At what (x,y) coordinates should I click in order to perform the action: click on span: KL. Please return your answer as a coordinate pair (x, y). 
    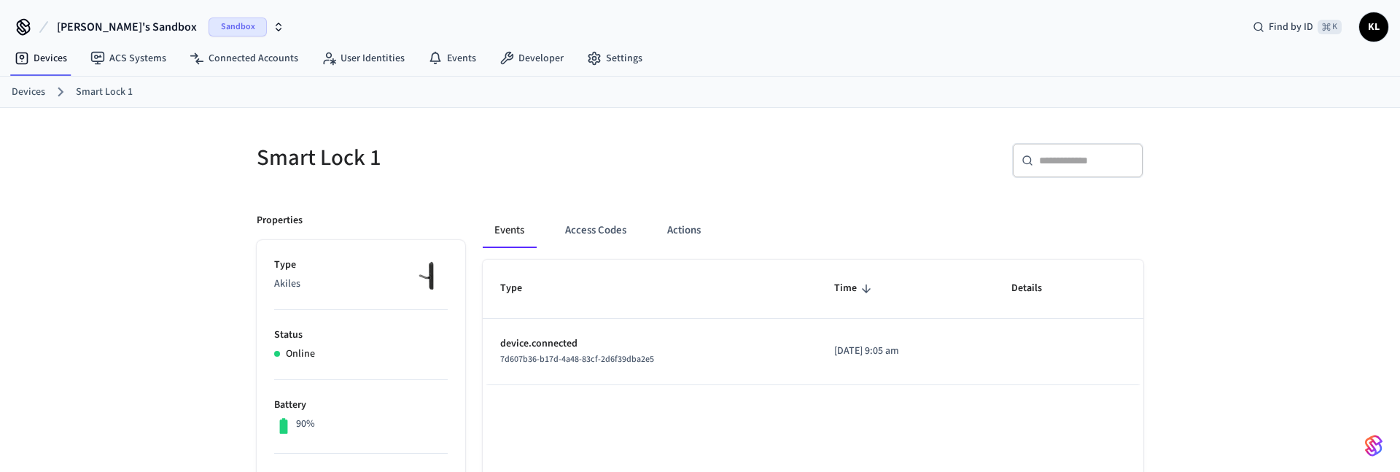
    Looking at the image, I should click on (1374, 27).